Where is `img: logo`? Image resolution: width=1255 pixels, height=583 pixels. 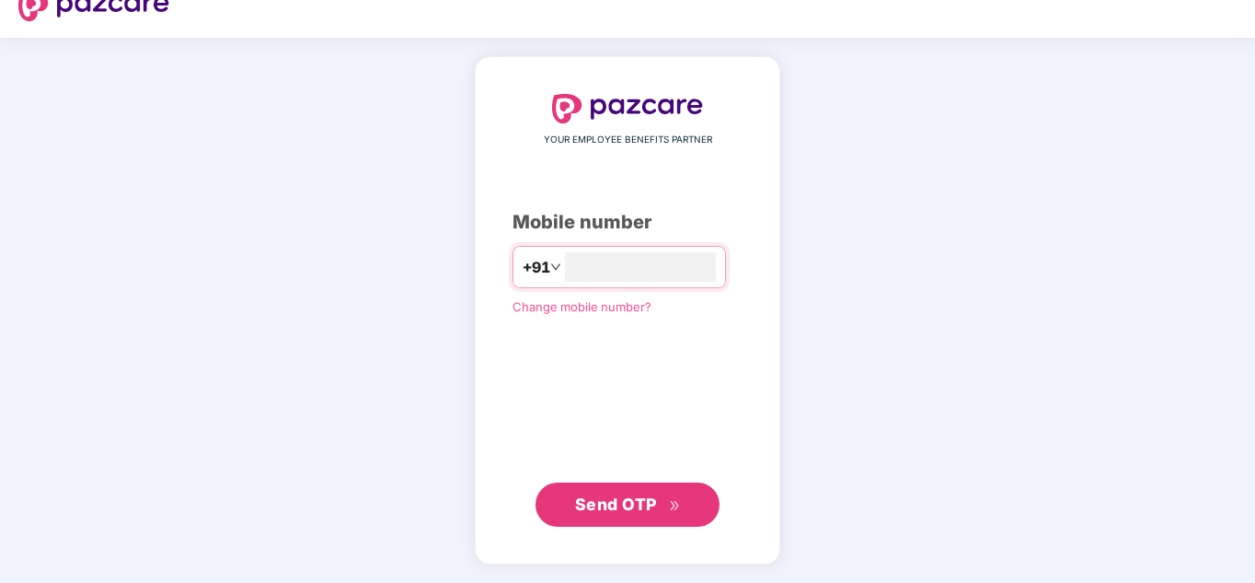 img: logo is located at coordinates (628, 109).